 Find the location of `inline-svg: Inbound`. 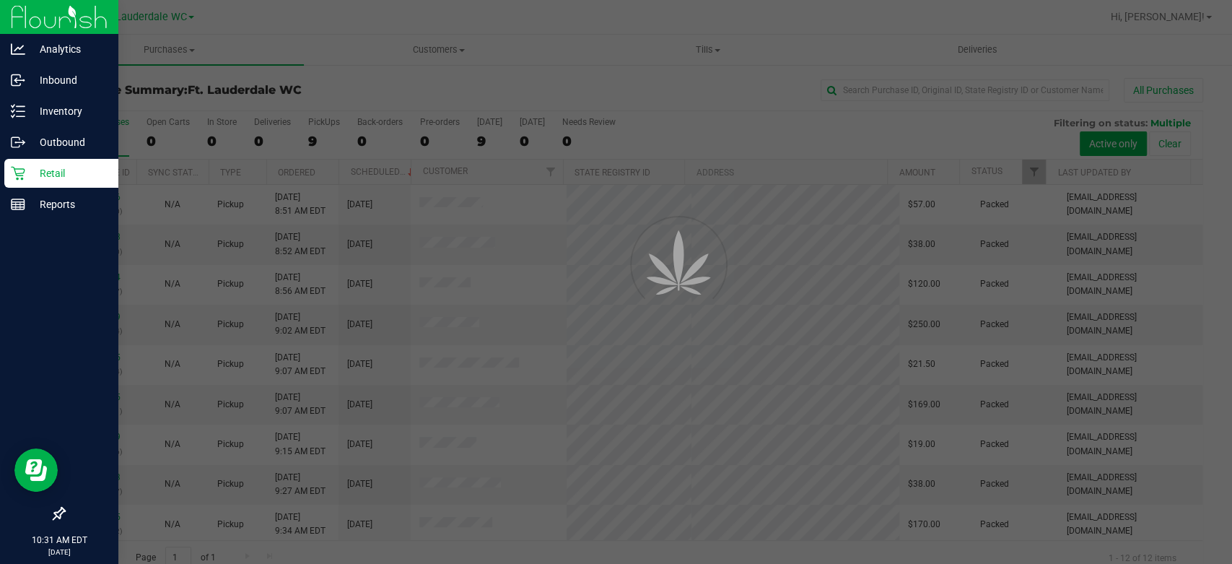

inline-svg: Inbound is located at coordinates (18, 80).